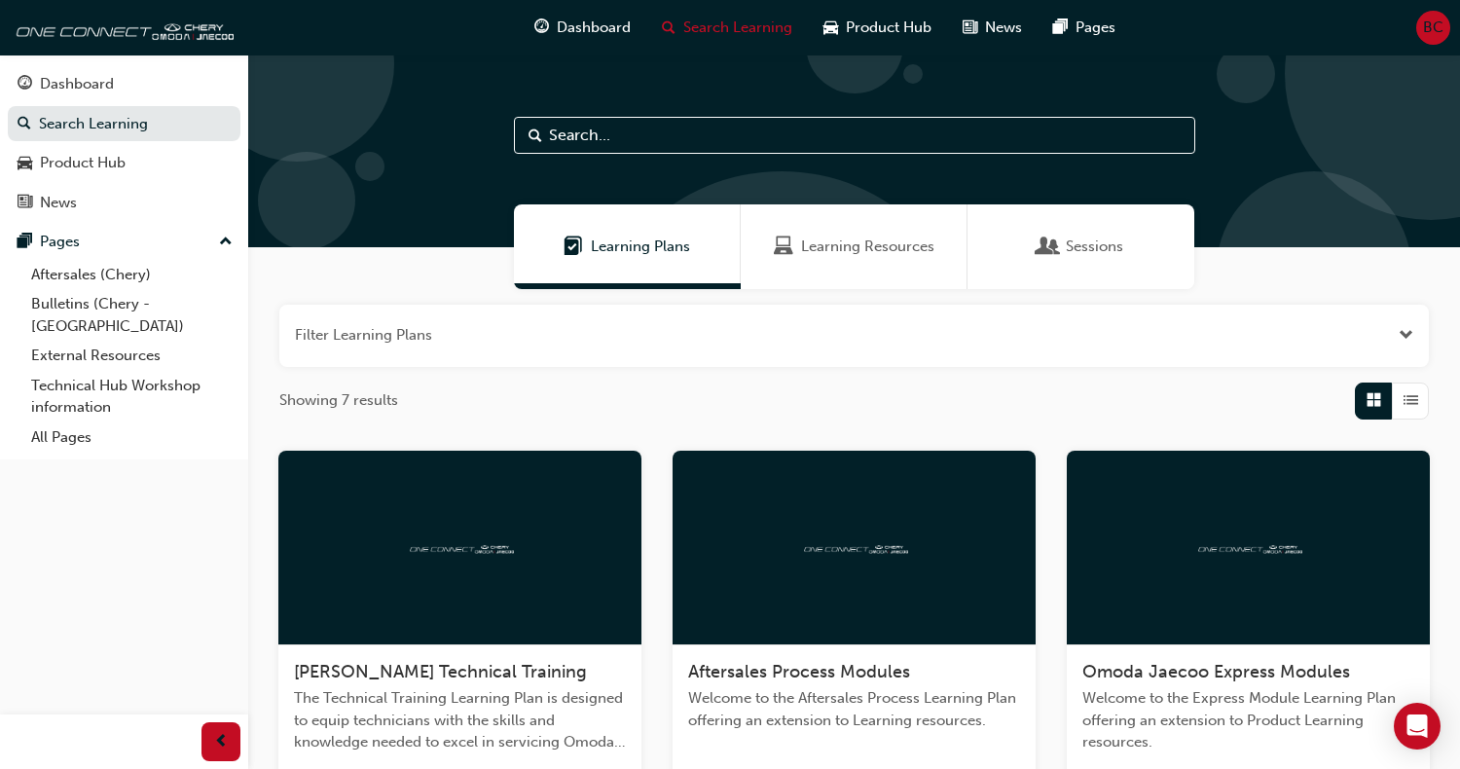 The height and width of the screenshot is (769, 1460). I want to click on span: Pages, so click(1095, 27).